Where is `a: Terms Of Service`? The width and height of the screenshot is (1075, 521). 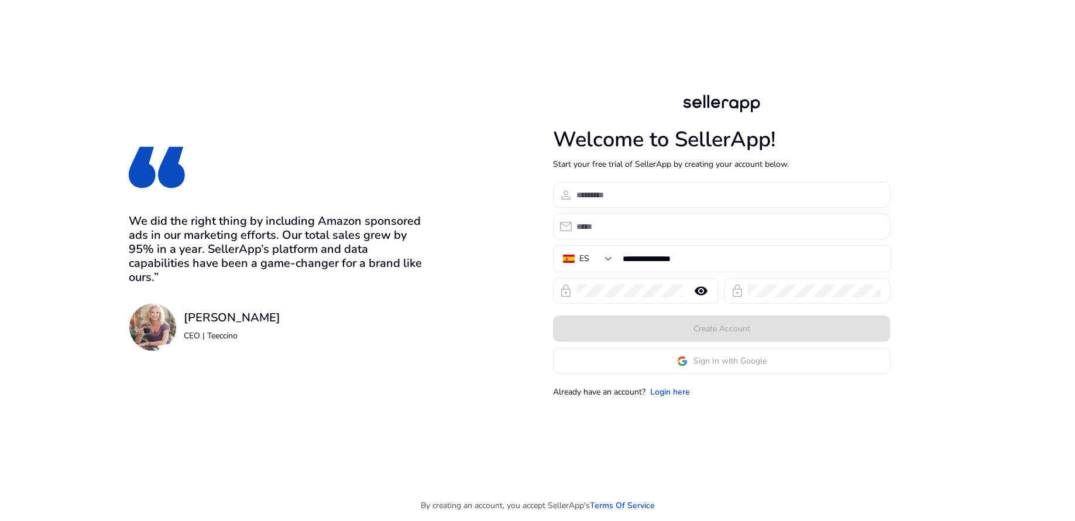
a: Terms Of Service is located at coordinates (622, 505).